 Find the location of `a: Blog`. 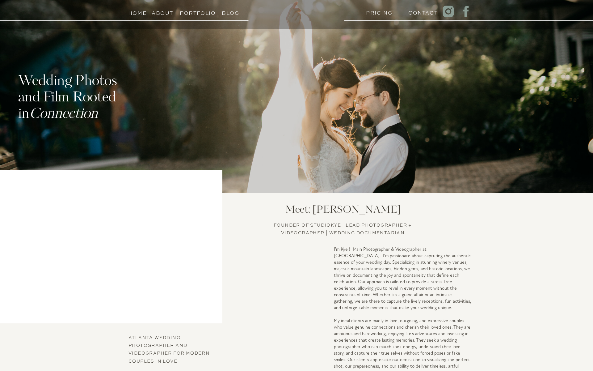

a: Blog is located at coordinates (231, 11).